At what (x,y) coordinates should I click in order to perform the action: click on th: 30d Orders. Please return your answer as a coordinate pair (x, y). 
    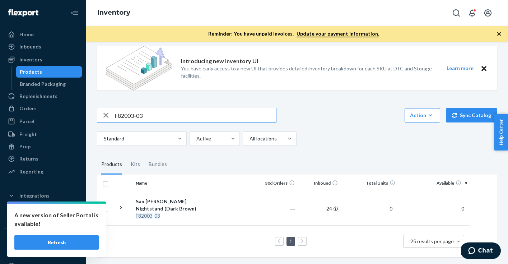
    Looking at the image, I should click on (276, 183).